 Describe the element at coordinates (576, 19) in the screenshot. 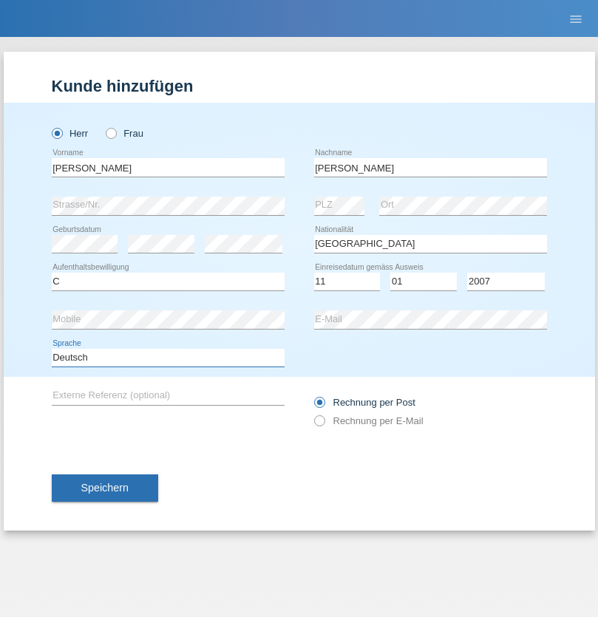

I see `i: menu` at that location.